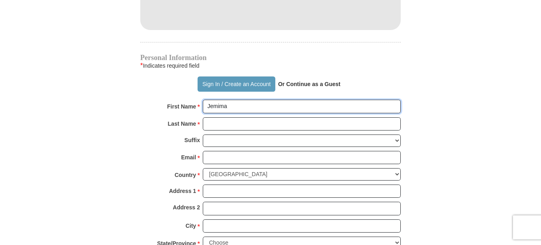 Image resolution: width=541 pixels, height=245 pixels. I want to click on strong: Last Name, so click(182, 124).